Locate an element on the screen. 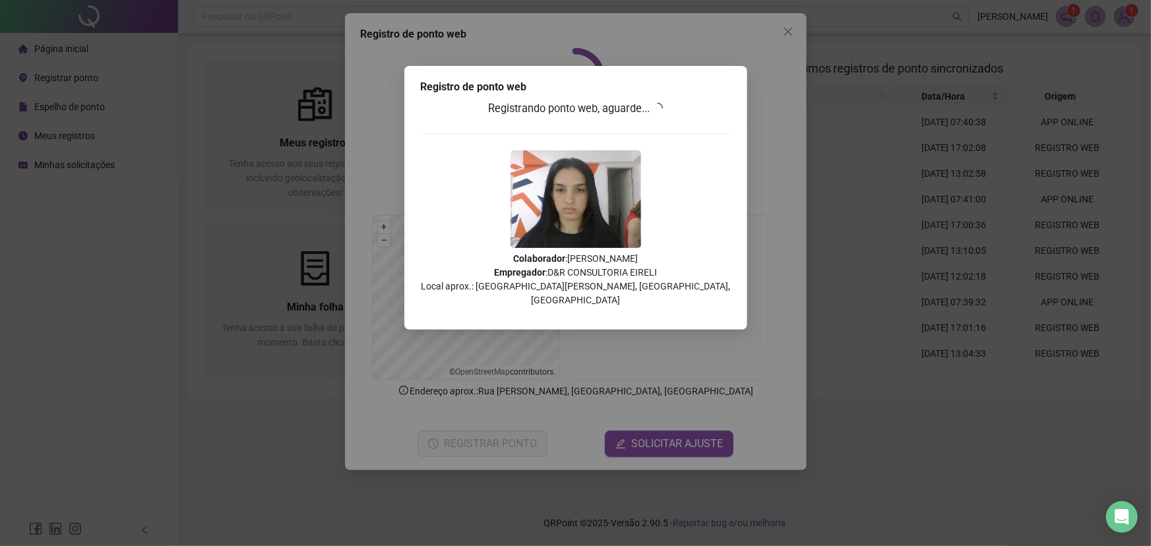 This screenshot has height=546, width=1151. div: Open Intercom Messenger is located at coordinates (1122, 517).